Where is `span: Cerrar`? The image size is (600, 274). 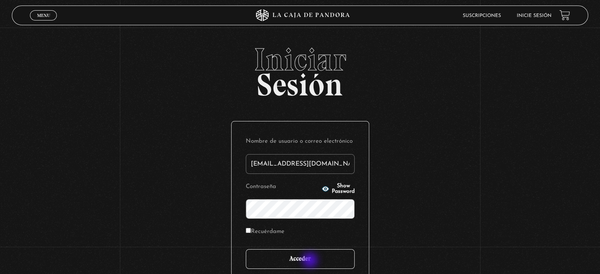 span: Cerrar is located at coordinates (43, 22).